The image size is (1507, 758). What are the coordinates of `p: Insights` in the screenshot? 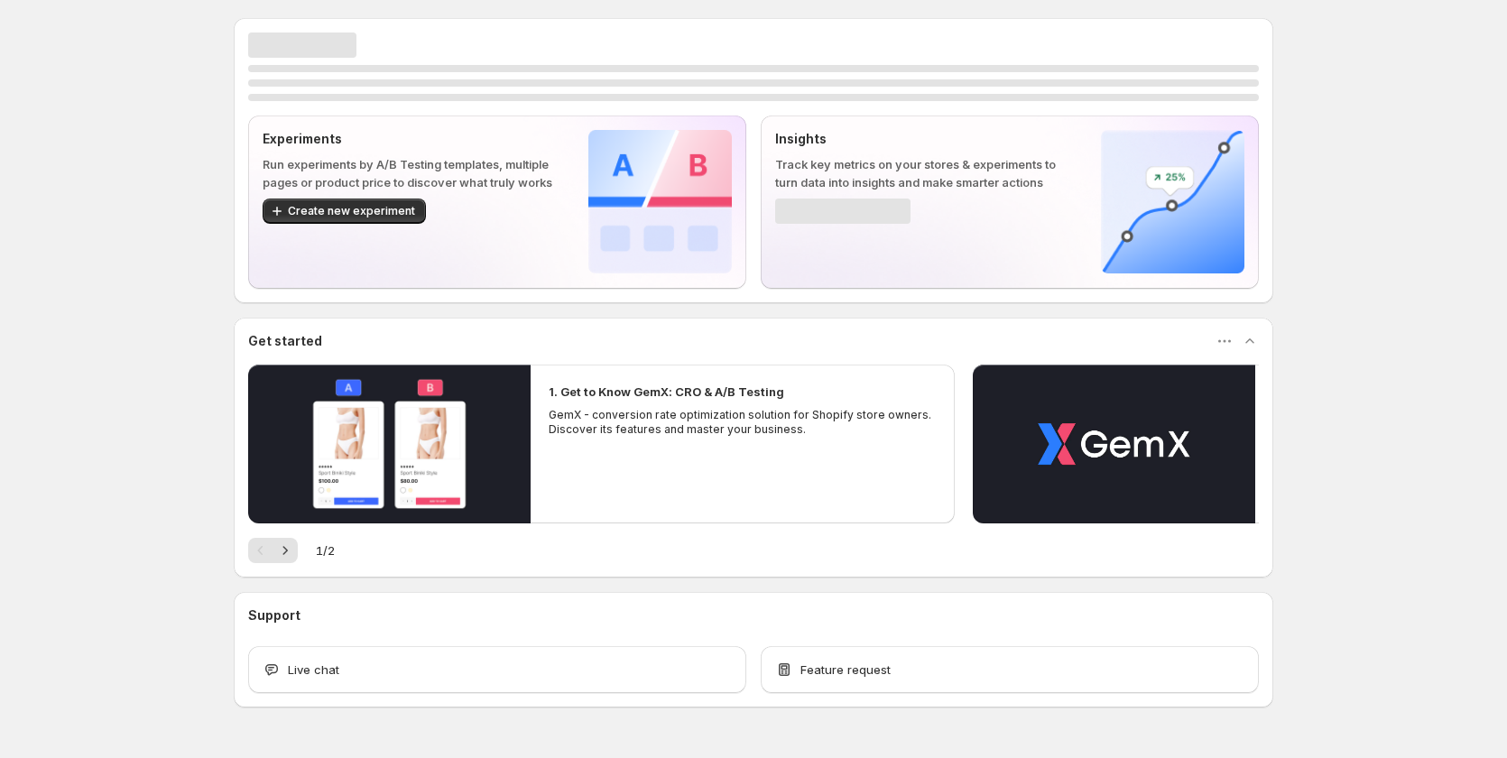 It's located at (923, 139).